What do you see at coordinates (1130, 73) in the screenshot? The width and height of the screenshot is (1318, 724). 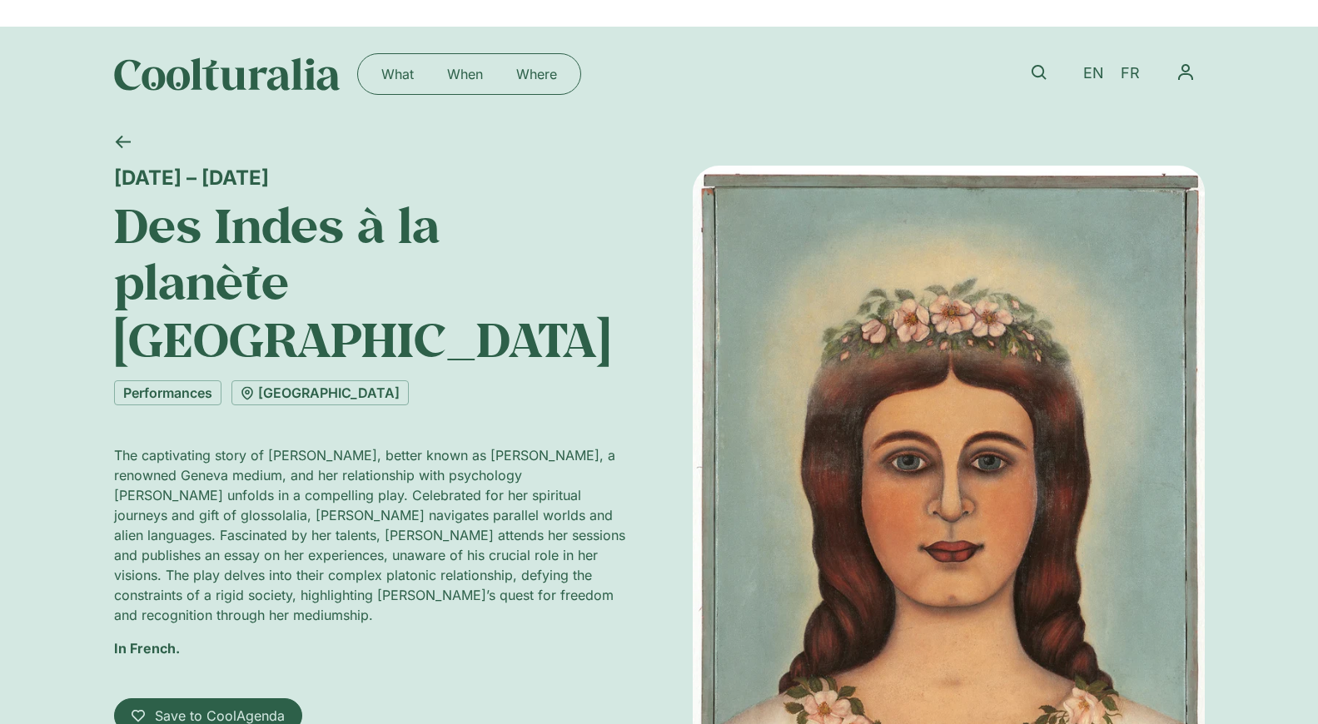 I see `a: FR` at bounding box center [1130, 73].